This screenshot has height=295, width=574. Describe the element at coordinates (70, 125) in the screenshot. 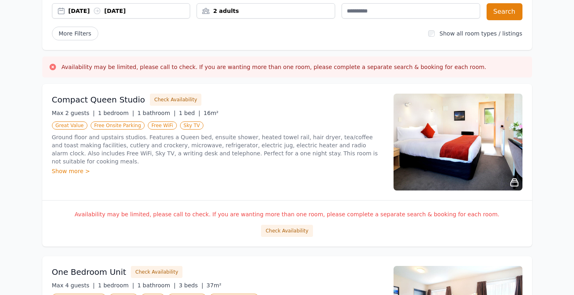

I see `span: Great Value` at that location.